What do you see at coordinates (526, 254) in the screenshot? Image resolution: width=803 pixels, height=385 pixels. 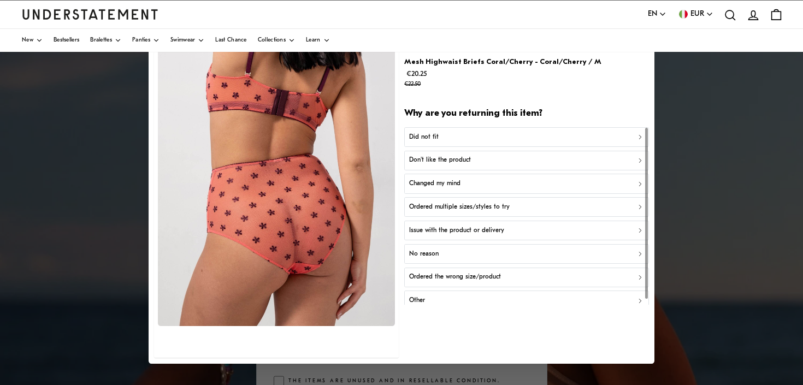 I see `button: No reason` at bounding box center [526, 254].